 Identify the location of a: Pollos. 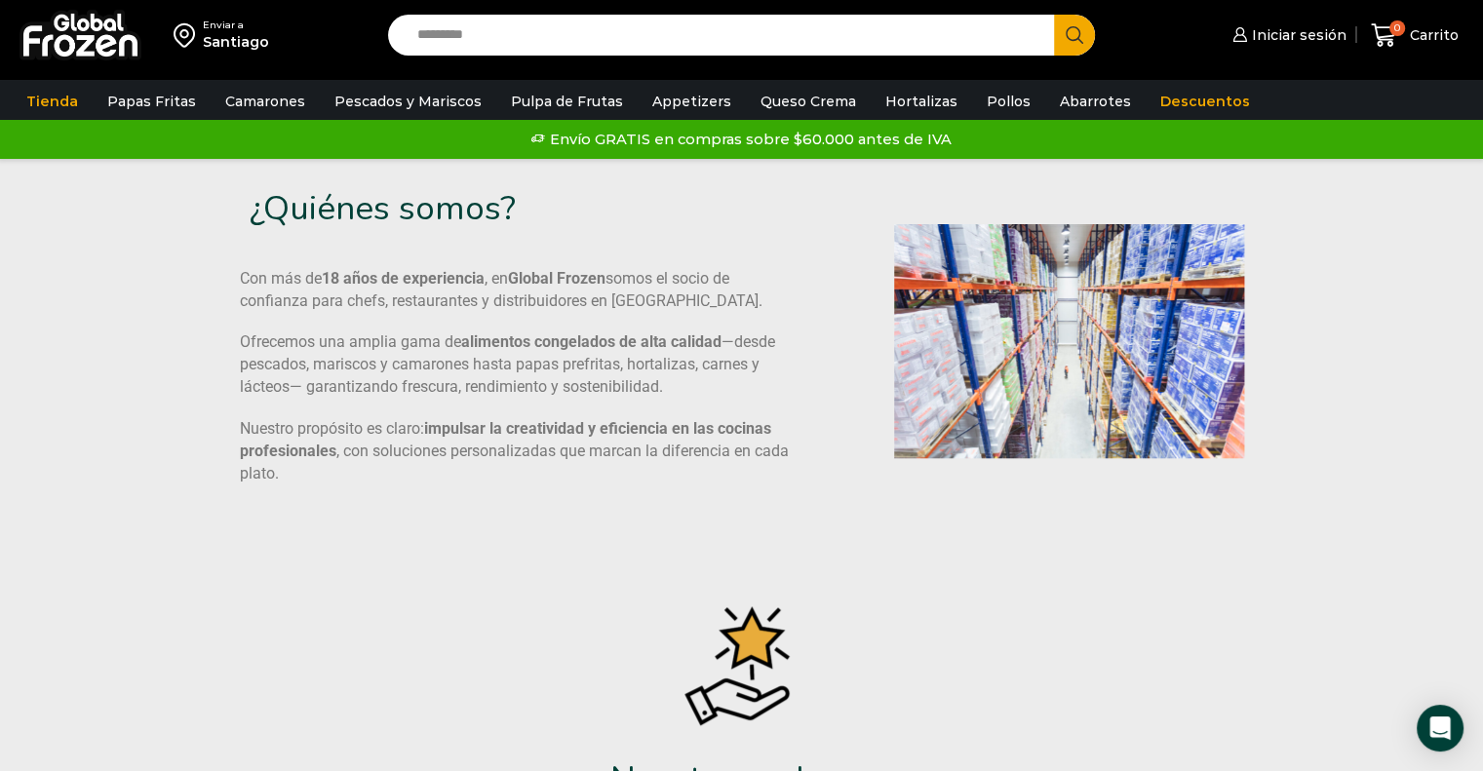
(1008, 101).